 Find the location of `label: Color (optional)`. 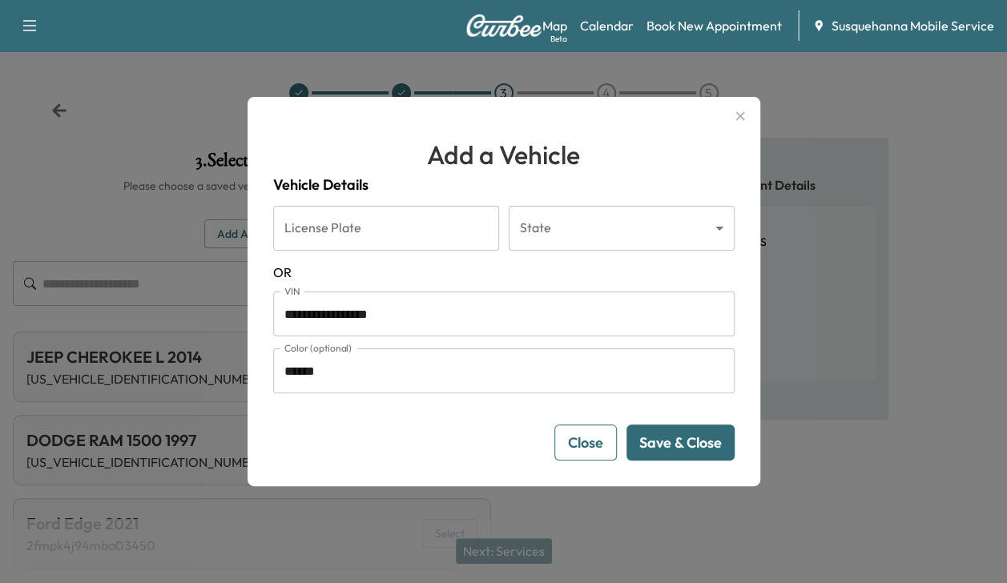

label: Color (optional) is located at coordinates (318, 348).